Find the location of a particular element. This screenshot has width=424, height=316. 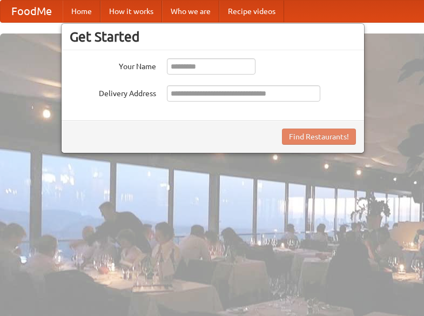

button: Find Restaurants! is located at coordinates (319, 137).